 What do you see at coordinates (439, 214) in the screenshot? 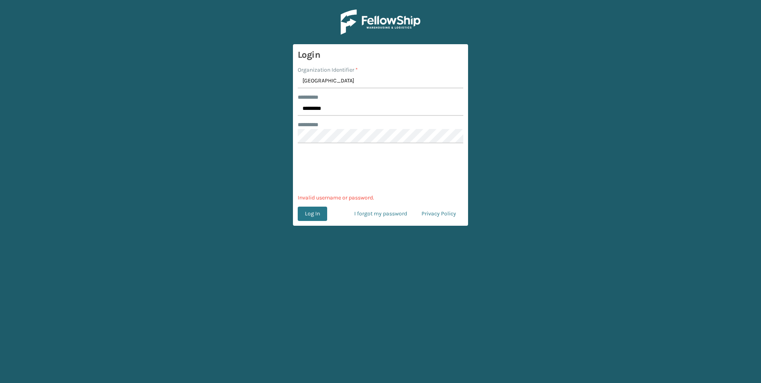
I see `a: Privacy Policy` at bounding box center [439, 214].